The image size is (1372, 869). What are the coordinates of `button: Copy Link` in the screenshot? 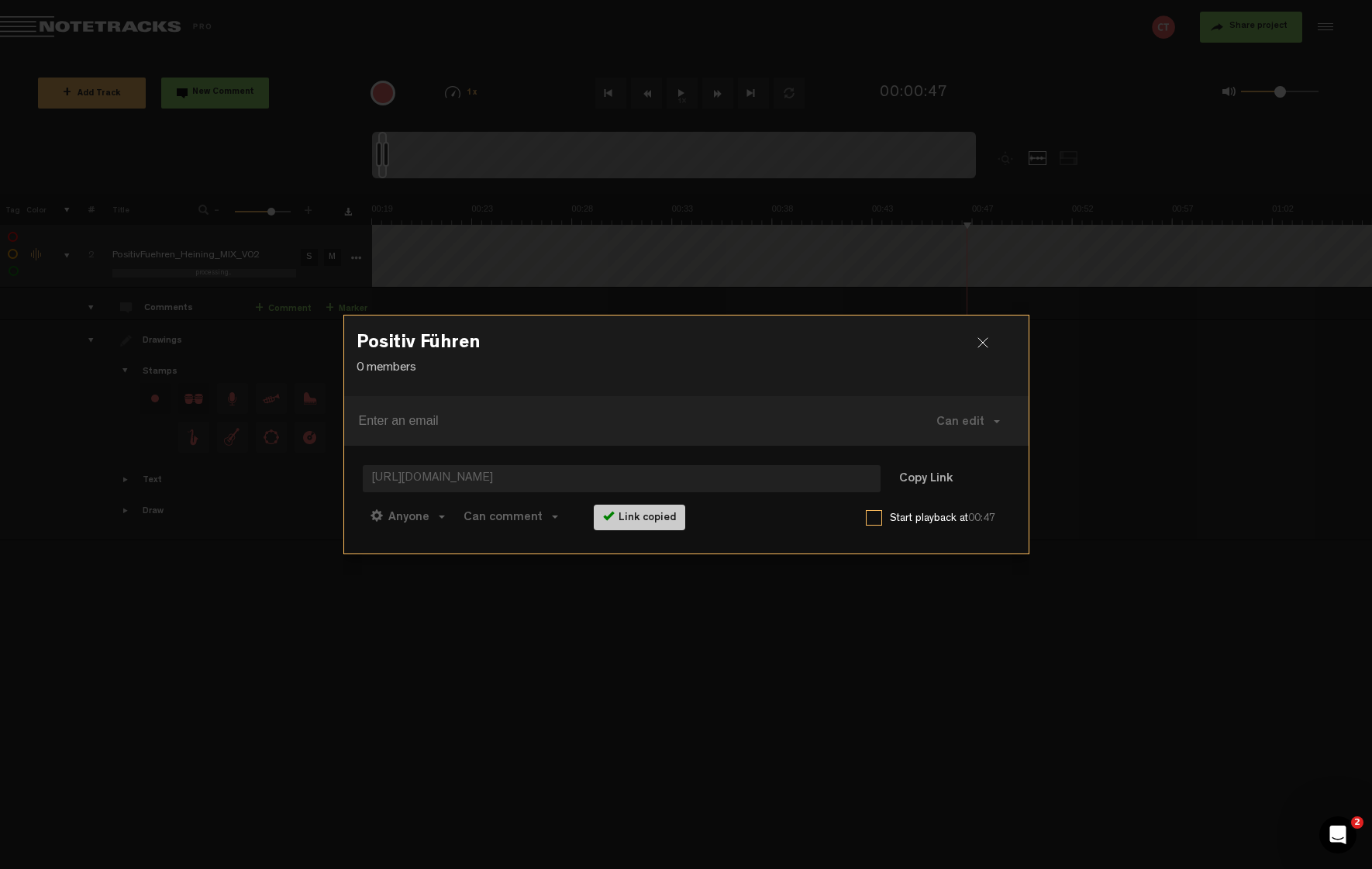 It's located at (926, 480).